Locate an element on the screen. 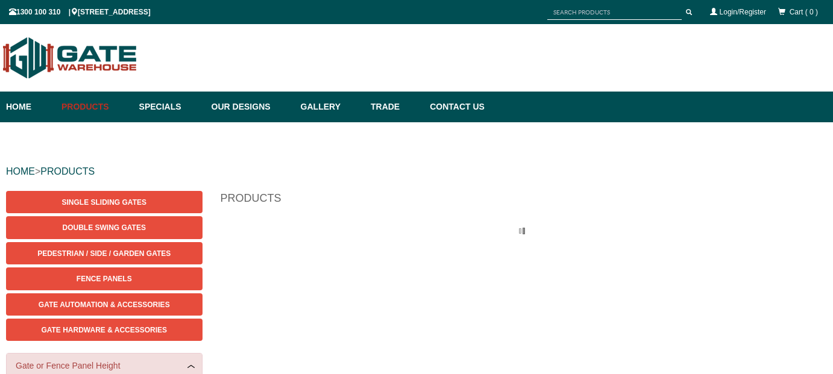 The width and height of the screenshot is (833, 374). a: Gallery is located at coordinates (330, 107).